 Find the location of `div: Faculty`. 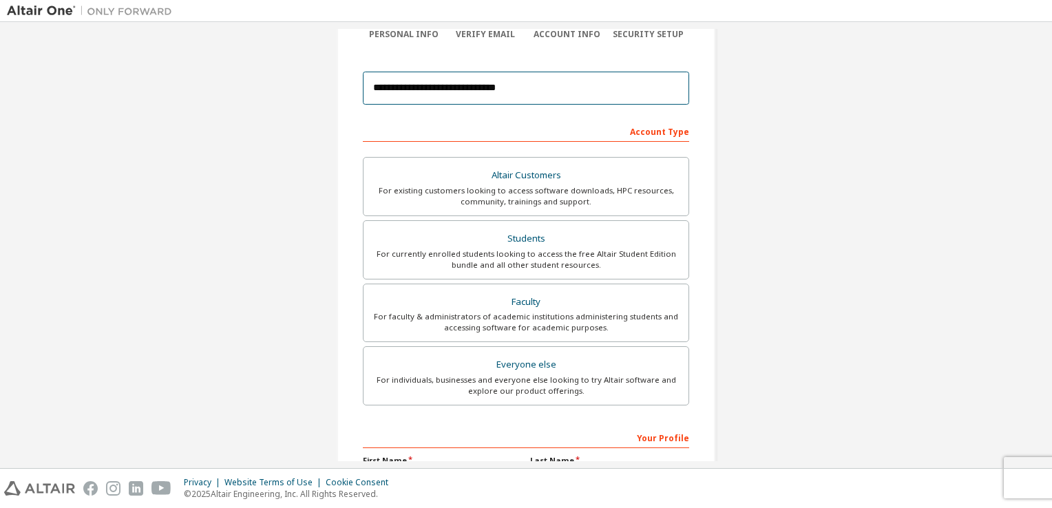

div: Faculty is located at coordinates (526, 302).